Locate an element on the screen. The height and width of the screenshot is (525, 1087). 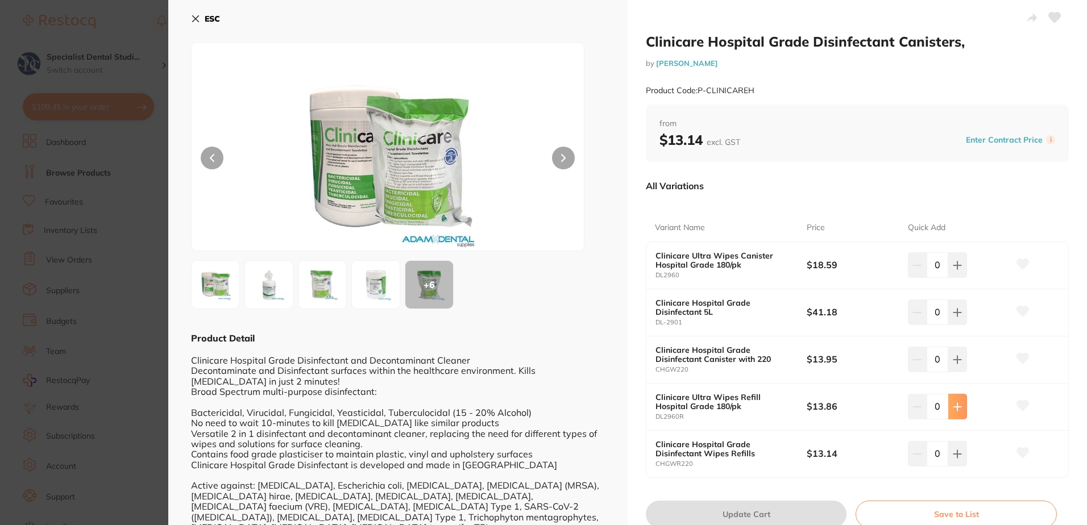
b: Product Detail is located at coordinates (223, 338).